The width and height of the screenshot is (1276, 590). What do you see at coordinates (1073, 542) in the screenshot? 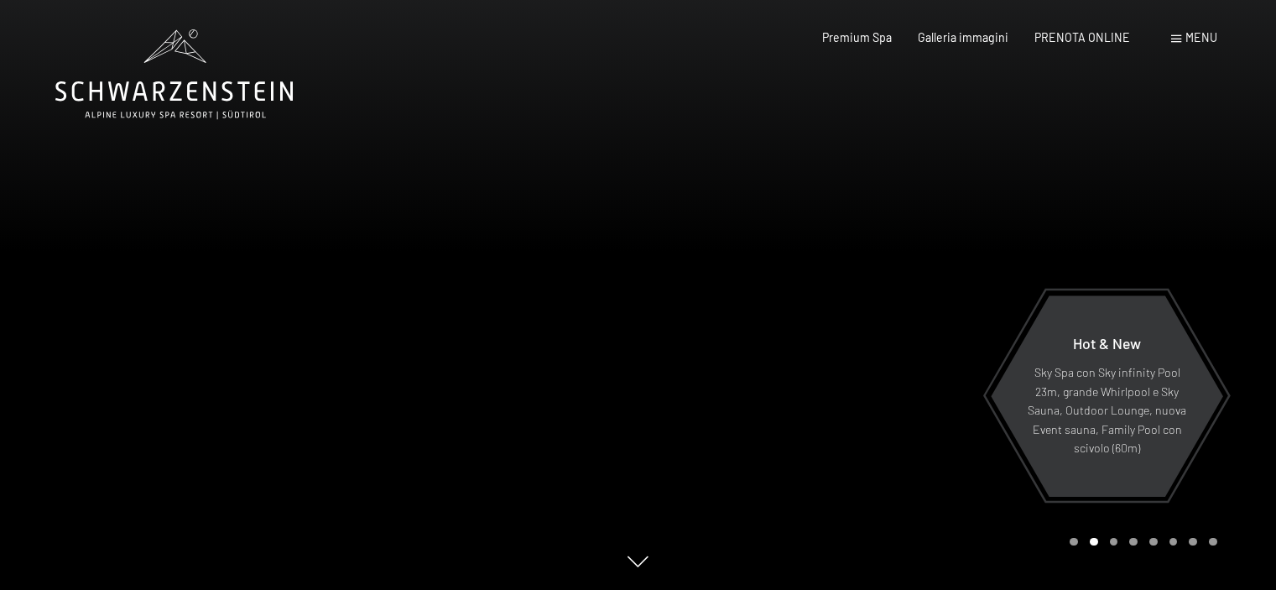
I see `div: Carousel Page 1` at bounding box center [1073, 542].